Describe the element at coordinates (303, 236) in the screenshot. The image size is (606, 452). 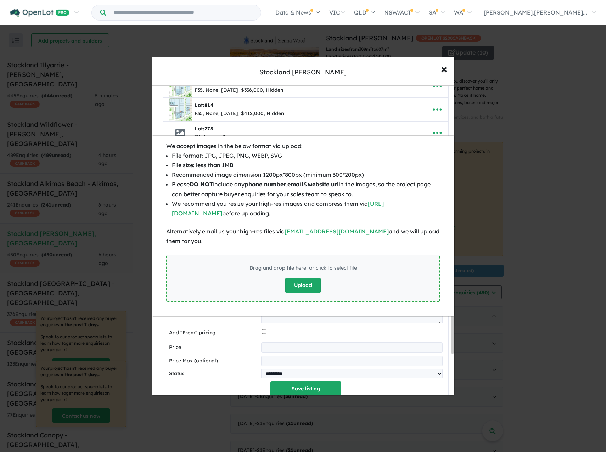
I see `div: Alternatively email us your high-res files via and we will upload them for you.` at that location.